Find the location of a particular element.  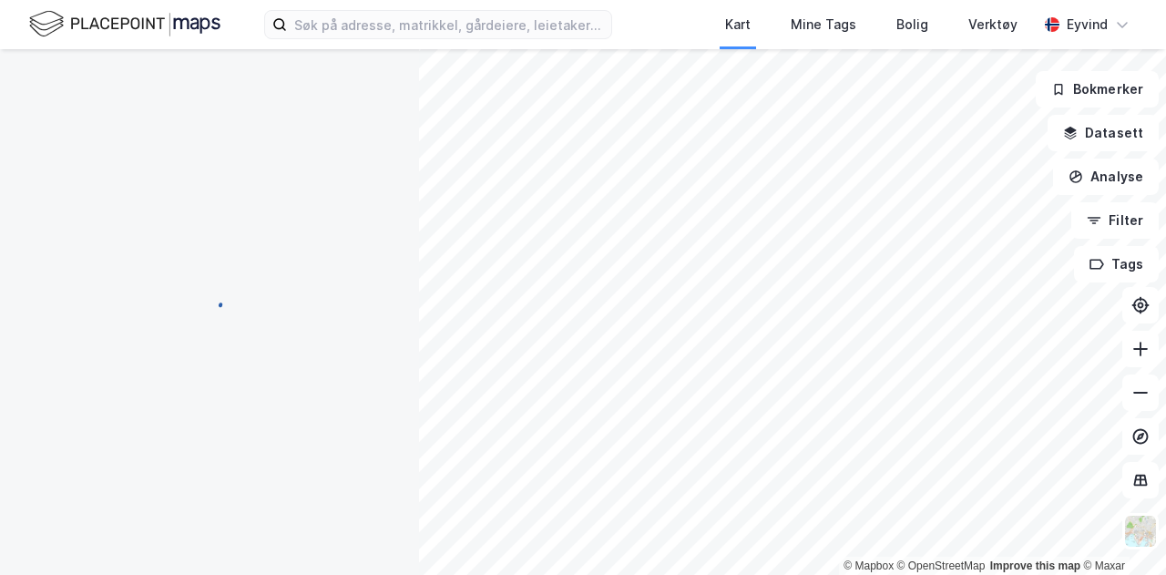

a: Mapbox is located at coordinates (868, 566).